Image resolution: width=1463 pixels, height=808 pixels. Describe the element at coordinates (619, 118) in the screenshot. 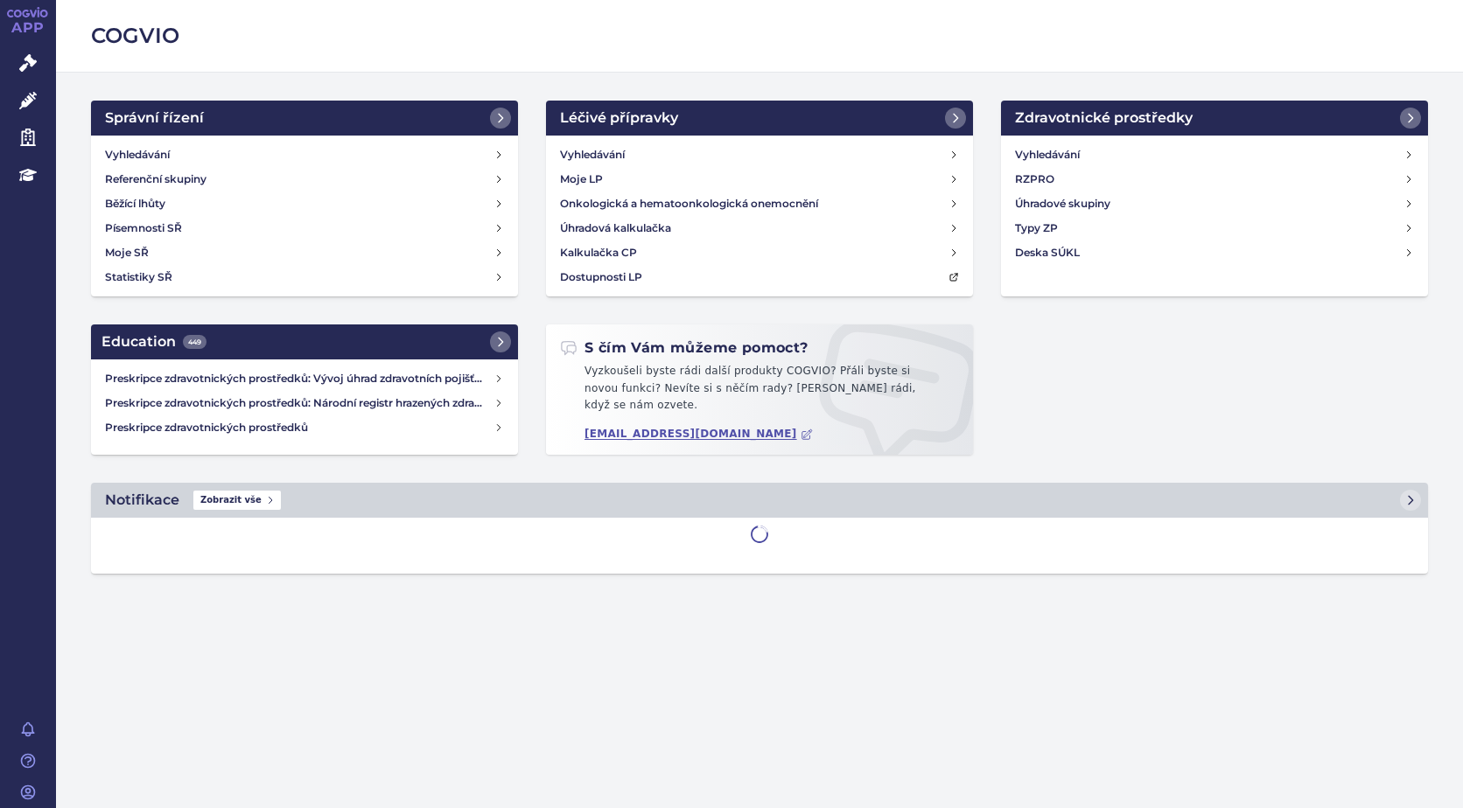

I see `h2: Léčivé přípravky` at that location.